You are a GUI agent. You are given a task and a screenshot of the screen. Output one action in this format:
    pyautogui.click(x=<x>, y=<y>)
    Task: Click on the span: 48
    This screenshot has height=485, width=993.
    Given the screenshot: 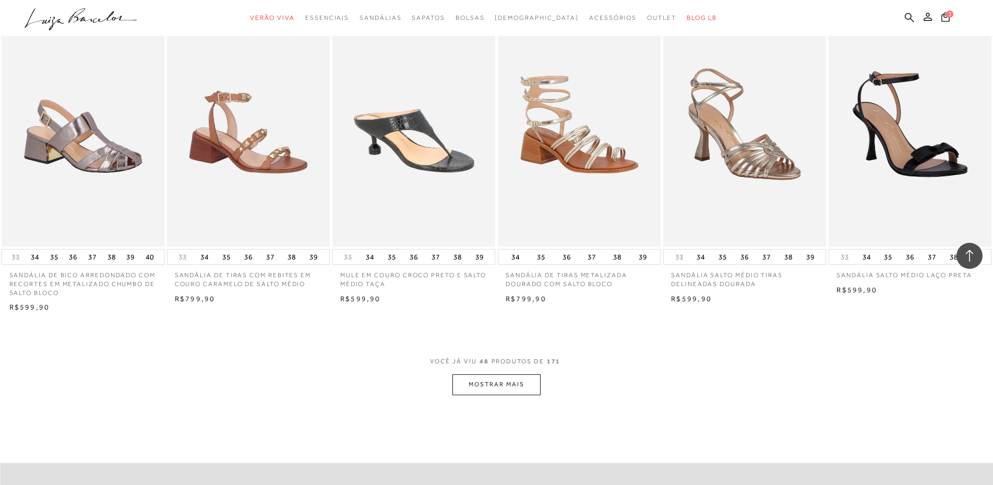 What is the action you would take?
    pyautogui.click(x=484, y=361)
    